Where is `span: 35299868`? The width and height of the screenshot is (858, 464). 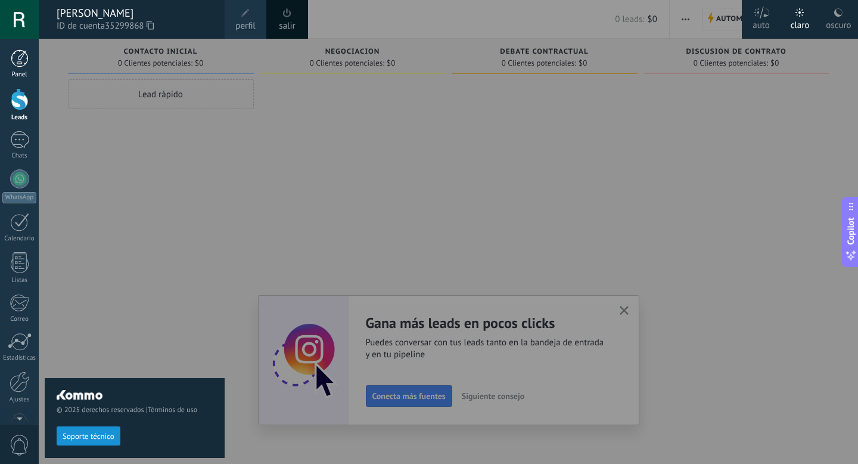
span: 35299868 is located at coordinates (129, 26).